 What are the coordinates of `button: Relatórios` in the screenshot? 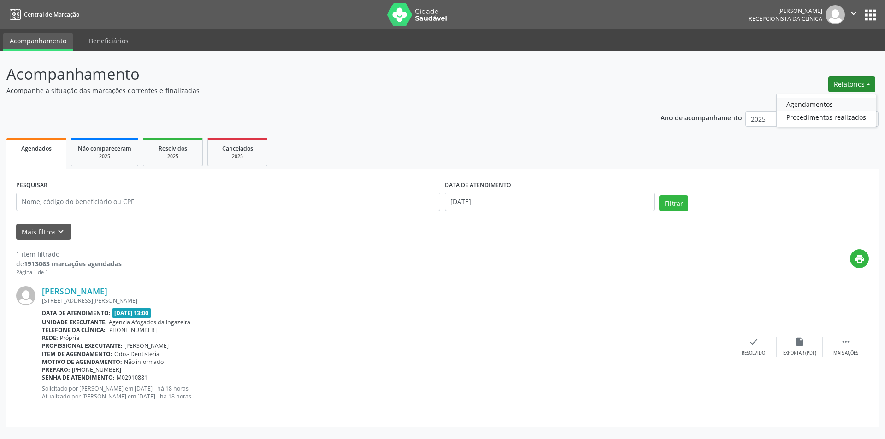 It's located at (852, 84).